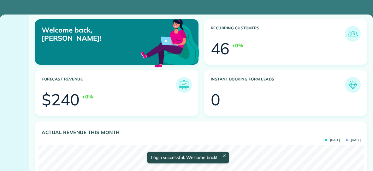 Image resolution: width=373 pixels, height=171 pixels. Describe the element at coordinates (278, 34) in the screenshot. I see `h3: Recurring Customers` at that location.